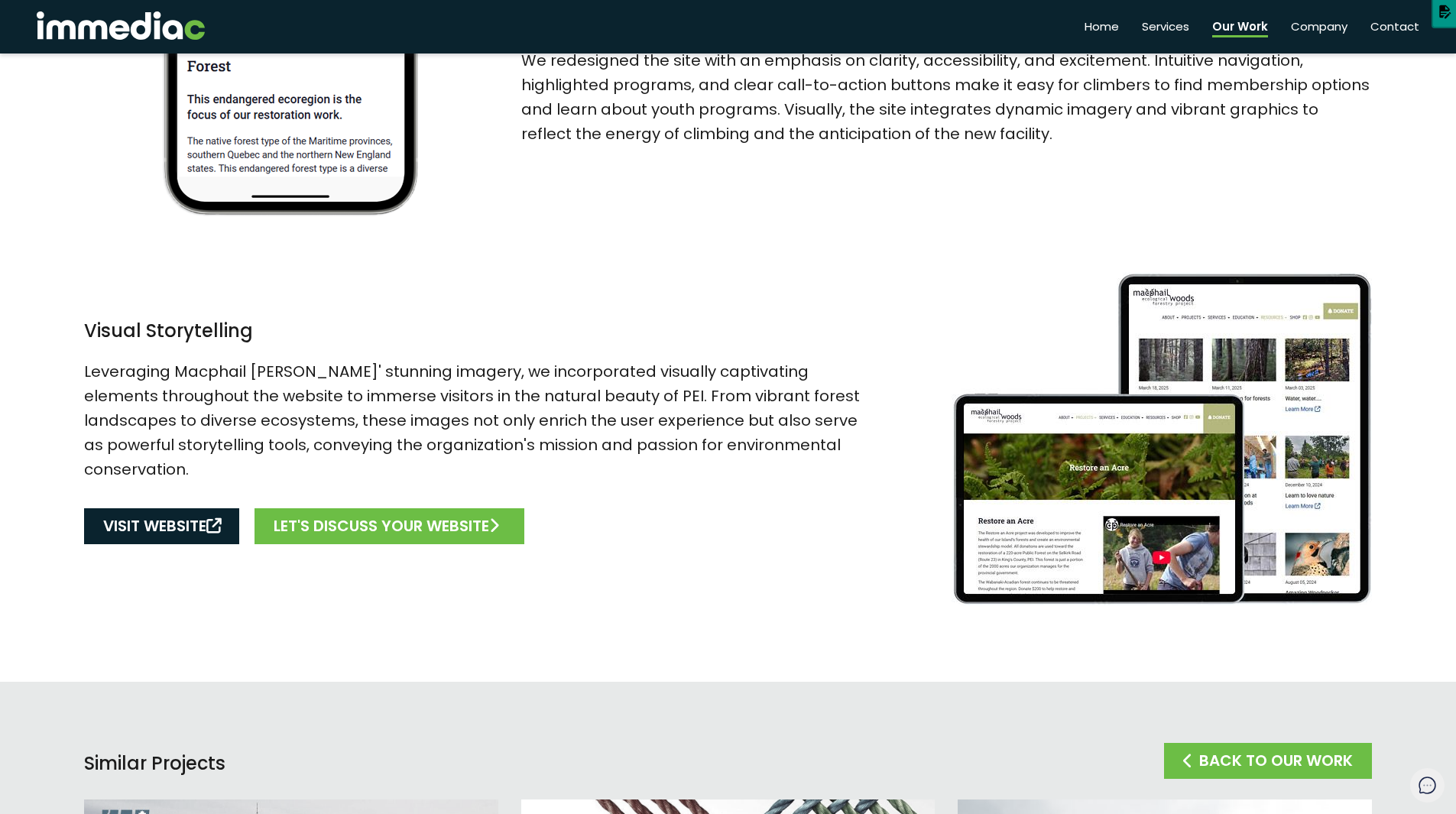 Image resolution: width=1456 pixels, height=814 pixels. Describe the element at coordinates (1395, 25) in the screenshot. I see `a: Contact` at that location.